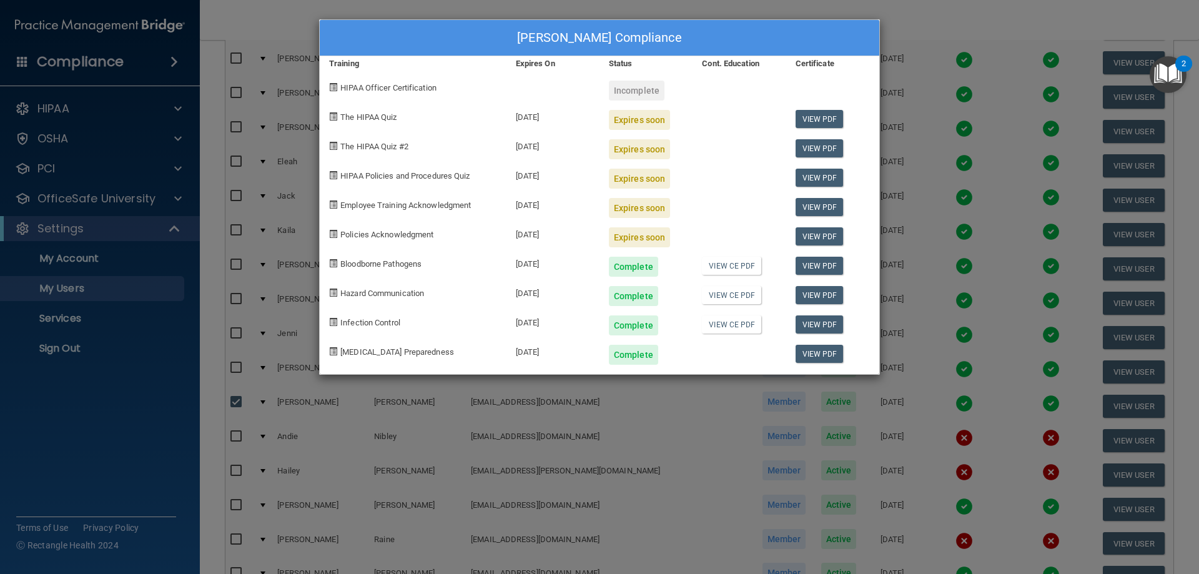 The height and width of the screenshot is (574, 1199). What do you see at coordinates (1184, 72) in the screenshot?
I see `div: 2` at bounding box center [1184, 72].